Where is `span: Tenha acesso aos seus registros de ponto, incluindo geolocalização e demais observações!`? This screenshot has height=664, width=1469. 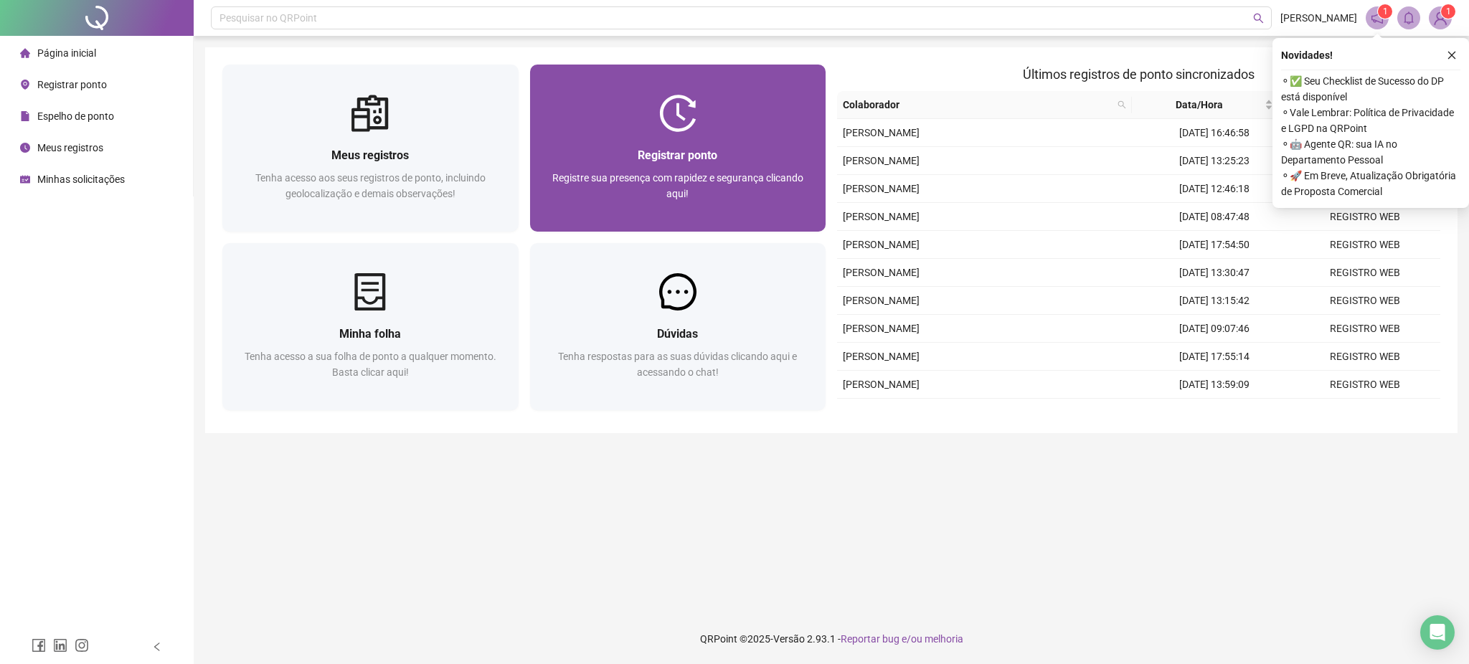 span: Tenha acesso aos seus registros de ponto, incluindo geolocalização e demais observações! is located at coordinates (370, 186).